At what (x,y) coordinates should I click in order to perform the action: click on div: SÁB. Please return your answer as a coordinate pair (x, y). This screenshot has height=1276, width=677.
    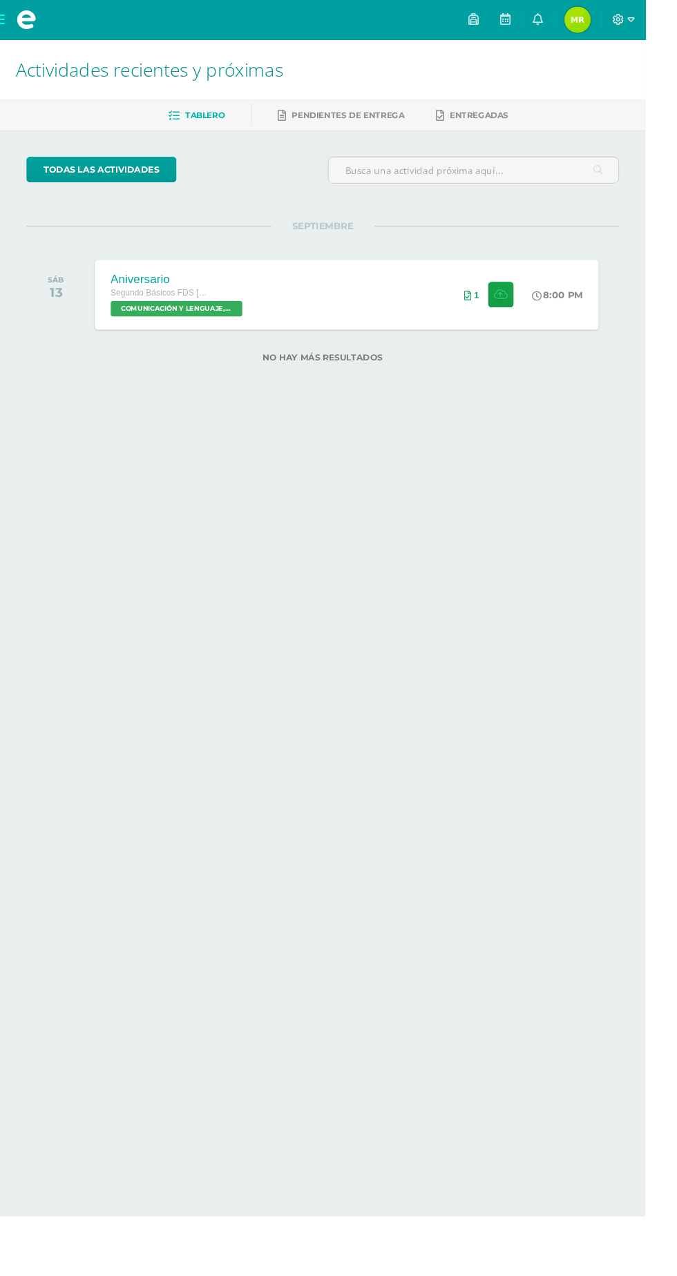
    Looking at the image, I should click on (59, 294).